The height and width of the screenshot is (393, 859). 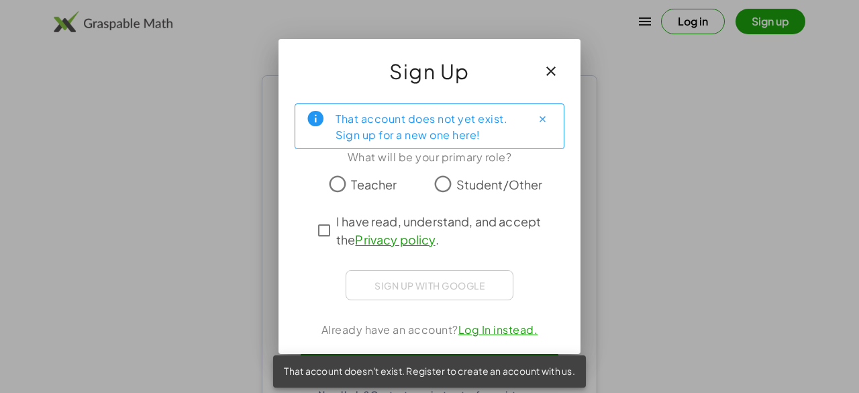 I want to click on div: That account doesn't exist. Register to create an account with us., so click(x=430, y=371).